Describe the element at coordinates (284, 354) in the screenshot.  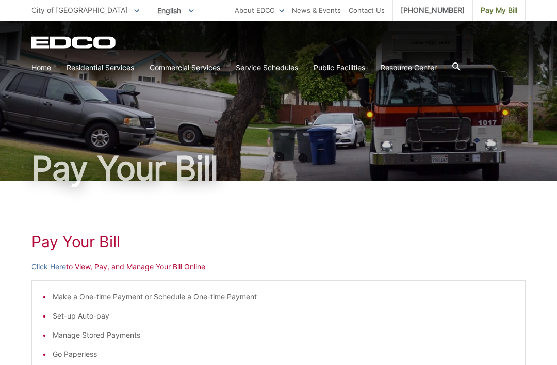
I see `li: Go Paperless` at that location.